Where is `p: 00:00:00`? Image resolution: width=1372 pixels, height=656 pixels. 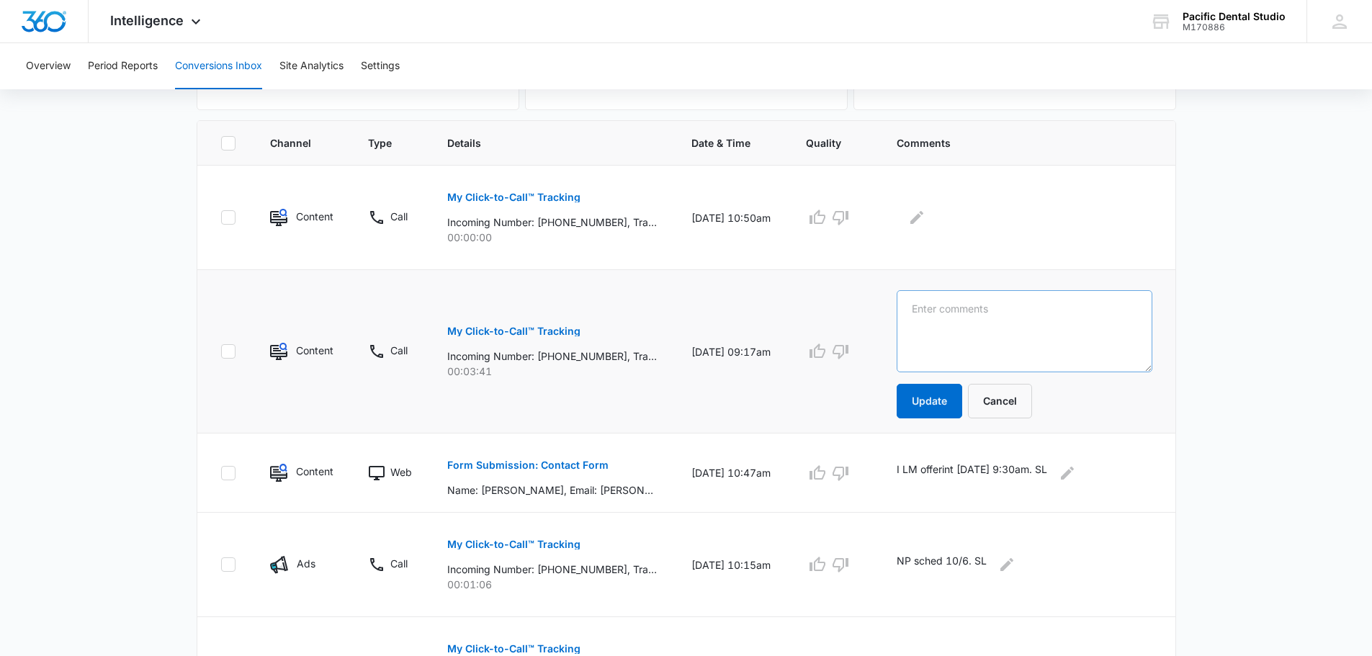 p: 00:00:00 is located at coordinates (552, 237).